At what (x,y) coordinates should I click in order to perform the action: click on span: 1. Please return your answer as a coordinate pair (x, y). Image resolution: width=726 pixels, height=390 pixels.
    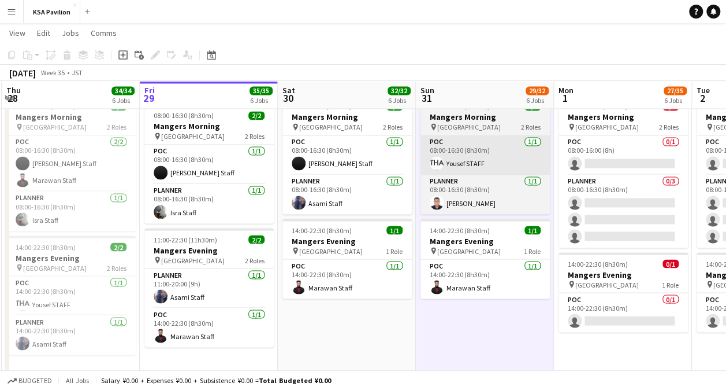
    Looking at the image, I should click on (565, 98).